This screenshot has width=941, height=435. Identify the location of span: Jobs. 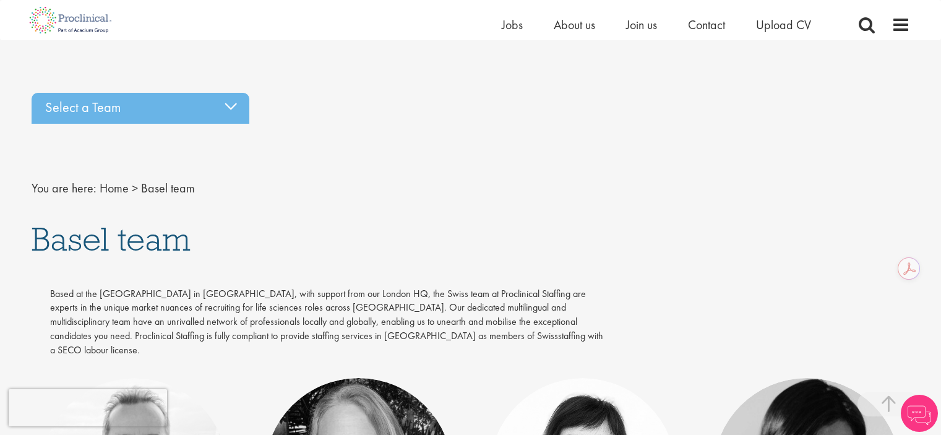
(512, 25).